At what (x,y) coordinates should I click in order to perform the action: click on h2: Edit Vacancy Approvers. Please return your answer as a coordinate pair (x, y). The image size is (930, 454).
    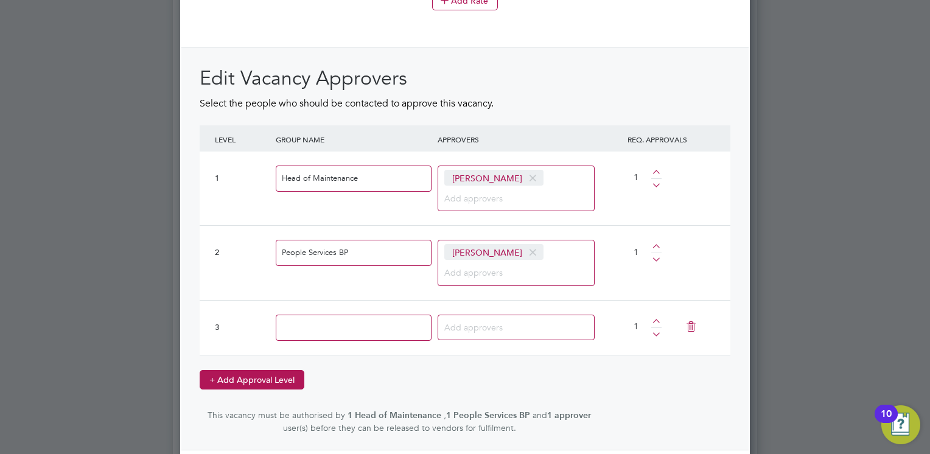
    Looking at the image, I should click on (465, 78).